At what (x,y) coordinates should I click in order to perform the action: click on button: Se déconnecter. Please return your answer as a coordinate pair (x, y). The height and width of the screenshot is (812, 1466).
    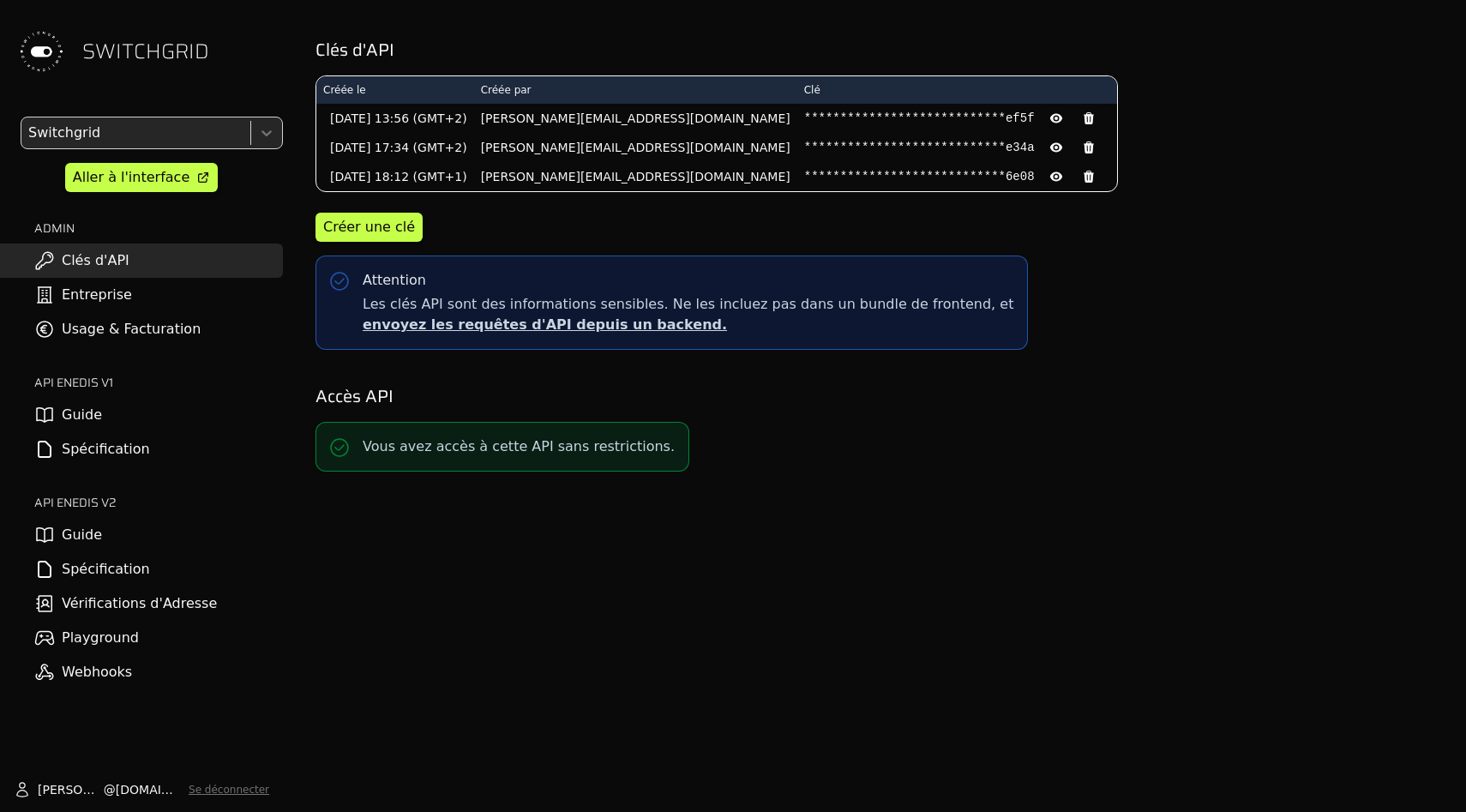
    Looking at the image, I should click on (229, 789).